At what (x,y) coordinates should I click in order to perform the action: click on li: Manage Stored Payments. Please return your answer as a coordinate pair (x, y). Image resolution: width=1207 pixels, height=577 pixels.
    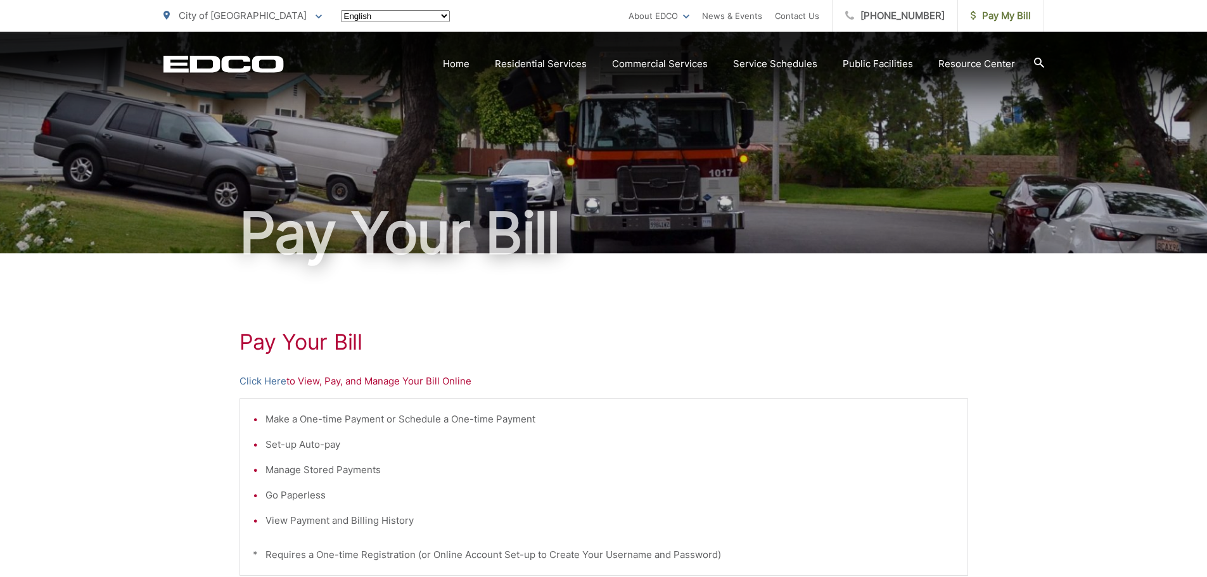
    Looking at the image, I should click on (610, 470).